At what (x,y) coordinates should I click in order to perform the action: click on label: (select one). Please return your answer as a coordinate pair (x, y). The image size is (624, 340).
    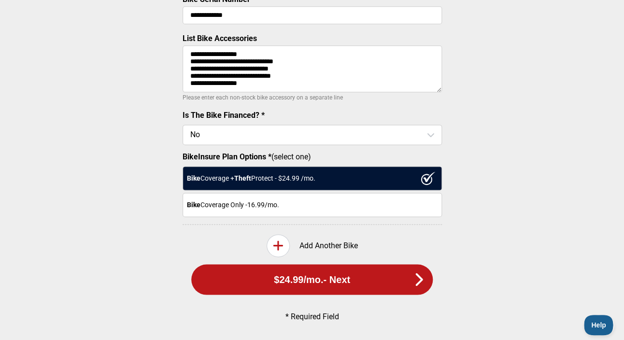
    Looking at the image, I should click on (312, 156).